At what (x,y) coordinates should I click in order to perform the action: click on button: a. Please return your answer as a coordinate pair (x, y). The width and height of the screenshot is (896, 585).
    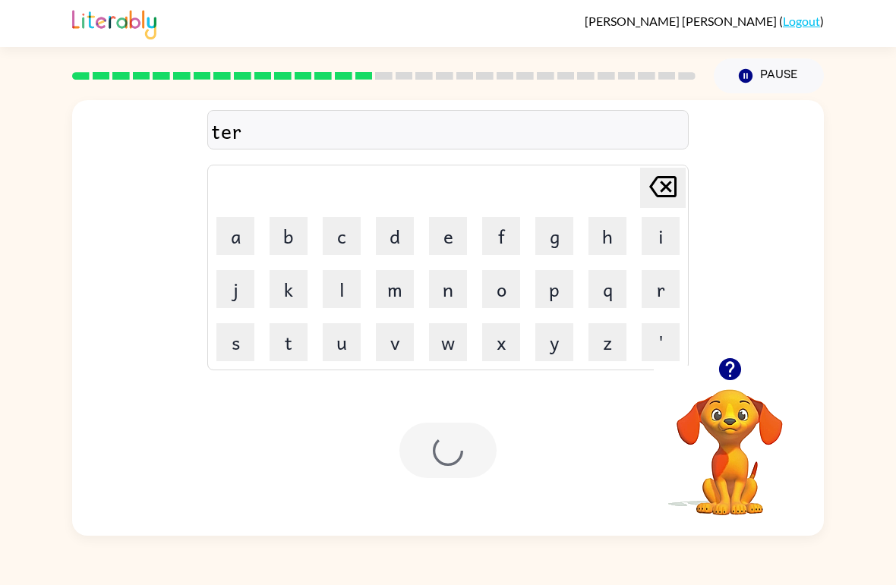
    Looking at the image, I should click on (235, 236).